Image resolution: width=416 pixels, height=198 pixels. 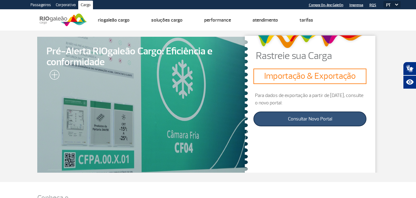 I want to click on img: leia-mais, so click(x=53, y=76).